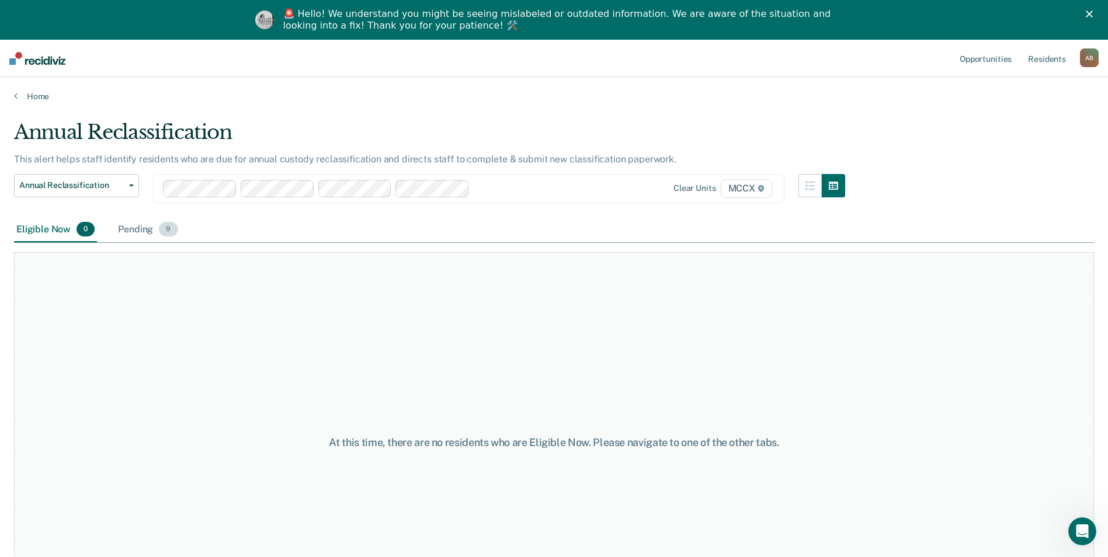  What do you see at coordinates (37, 58) in the screenshot?
I see `img: Recidiviz` at bounding box center [37, 58].